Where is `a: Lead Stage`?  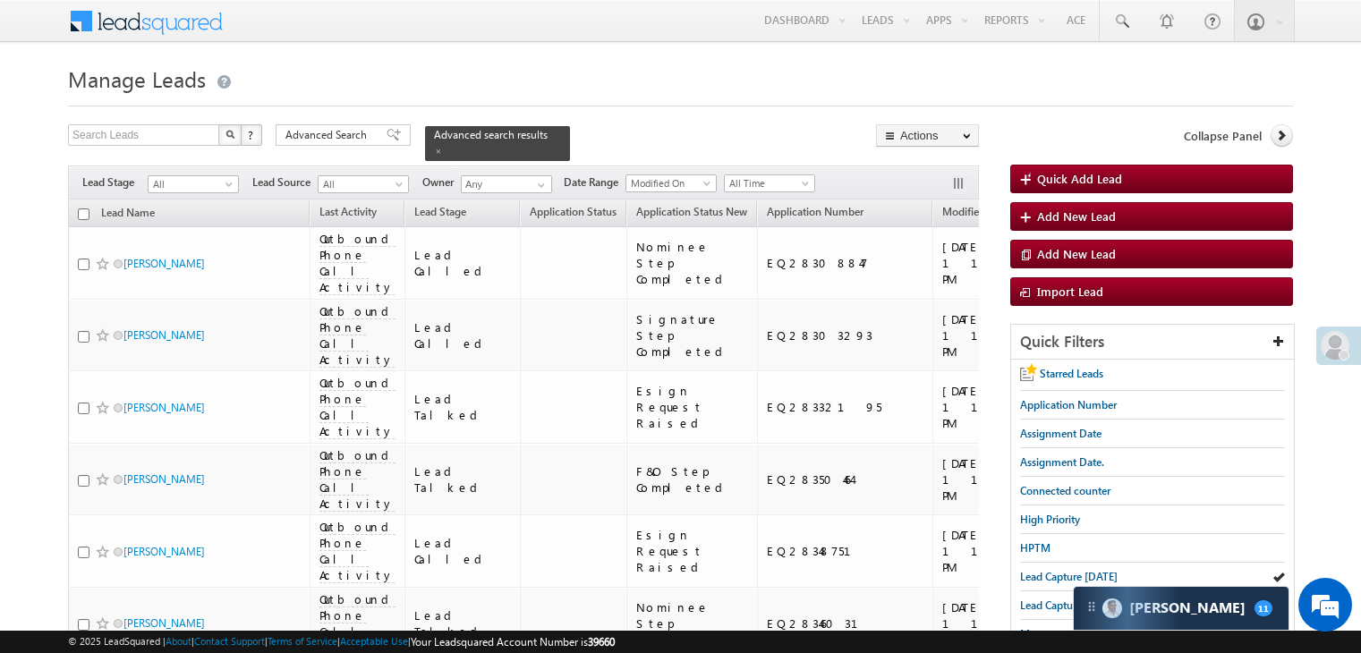 a: Lead Stage is located at coordinates (440, 214).